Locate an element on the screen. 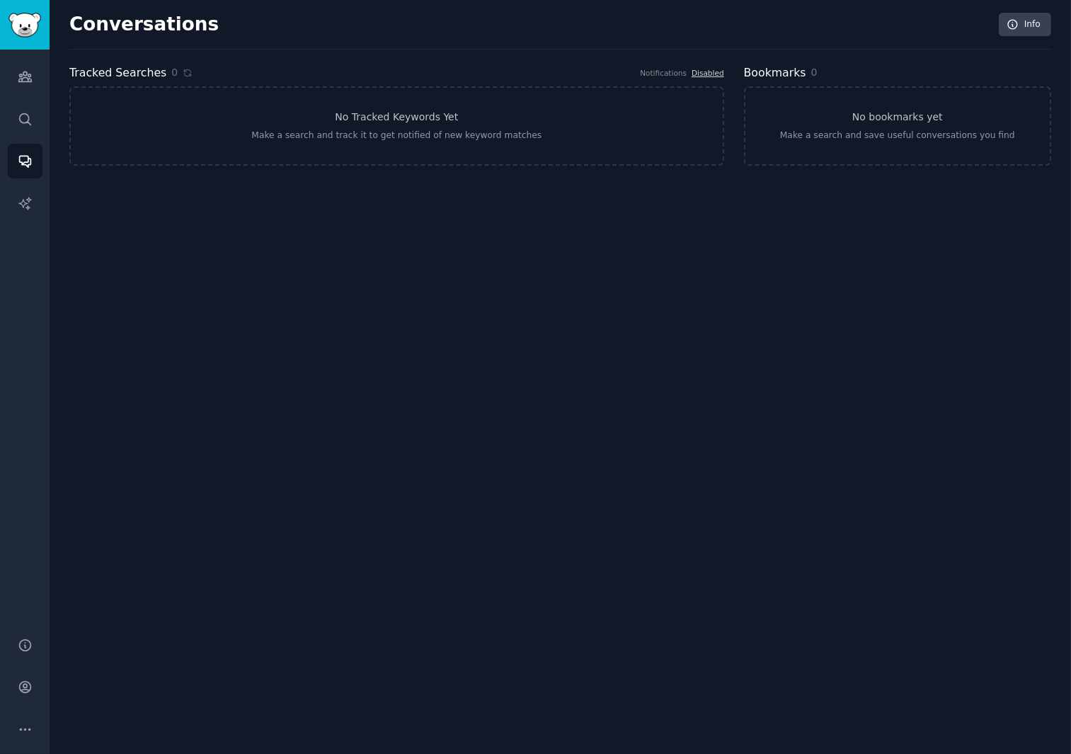 Image resolution: width=1071 pixels, height=754 pixels. h2: Conversations is located at coordinates (144, 25).